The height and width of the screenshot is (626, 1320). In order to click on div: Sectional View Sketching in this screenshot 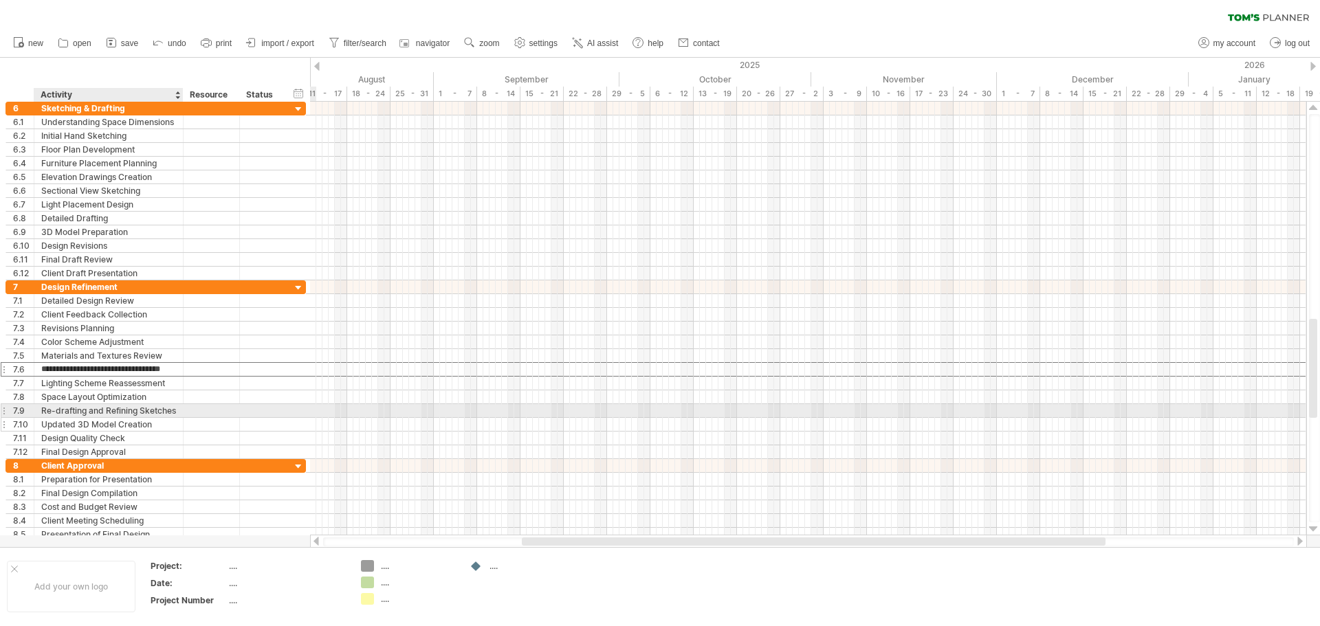, I will do `click(109, 190)`.